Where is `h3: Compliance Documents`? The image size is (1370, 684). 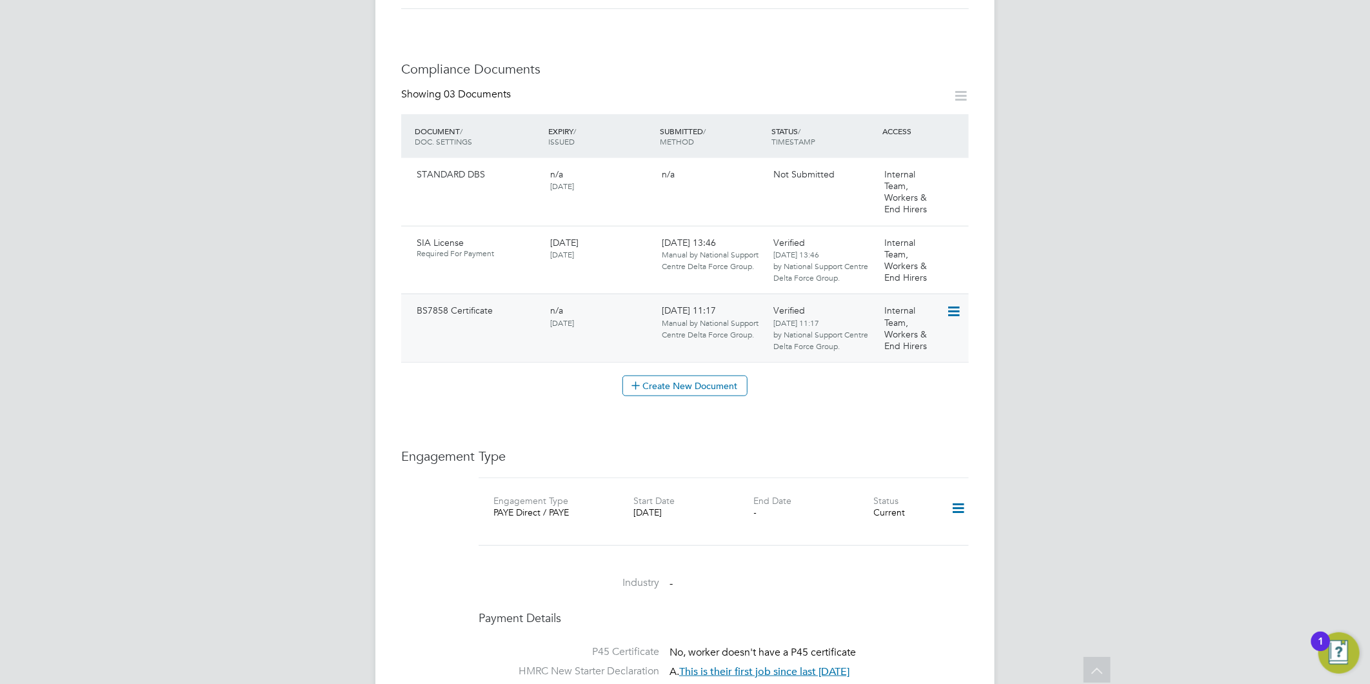
h3: Compliance Documents is located at coordinates (685, 69).